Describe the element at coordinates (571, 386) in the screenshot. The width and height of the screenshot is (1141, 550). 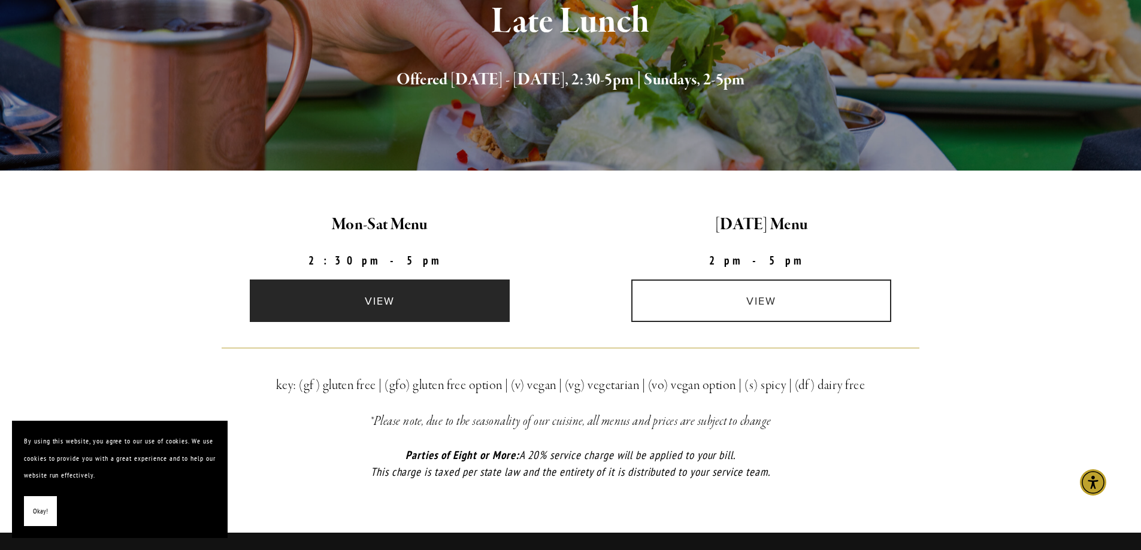
I see `h3: key: (gf) gluten free | (gfo) gluten free option | (v) vegan | (vg) vegetarian | (vo) vegan optio...` at that location.